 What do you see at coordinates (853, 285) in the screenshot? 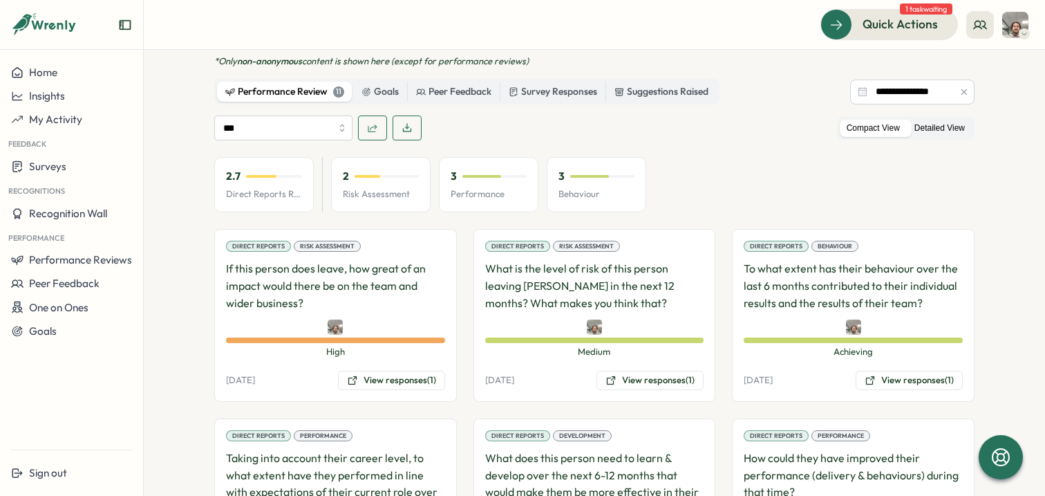
I see `p: To what extent has their behaviour over the last 6 months contributed to their individual results...` at bounding box center [853, 285].